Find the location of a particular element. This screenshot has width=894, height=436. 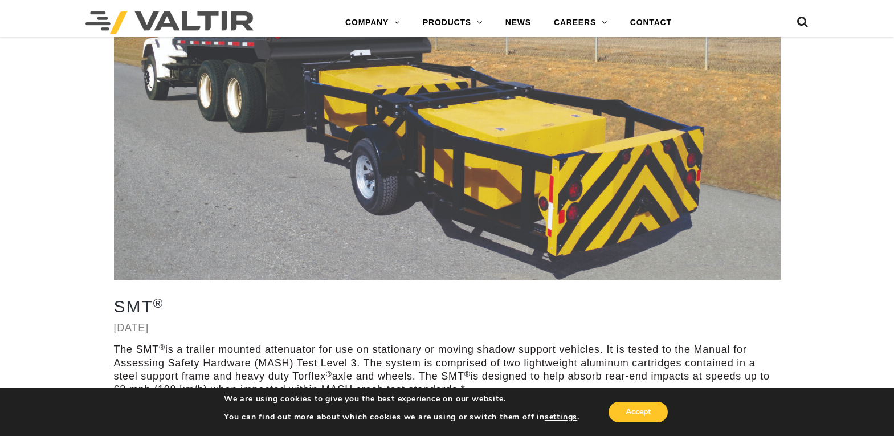

p: The SMT is a trailer mounted attenuator for use on stationary or moving shadow support vehicles. ... is located at coordinates (447, 370).